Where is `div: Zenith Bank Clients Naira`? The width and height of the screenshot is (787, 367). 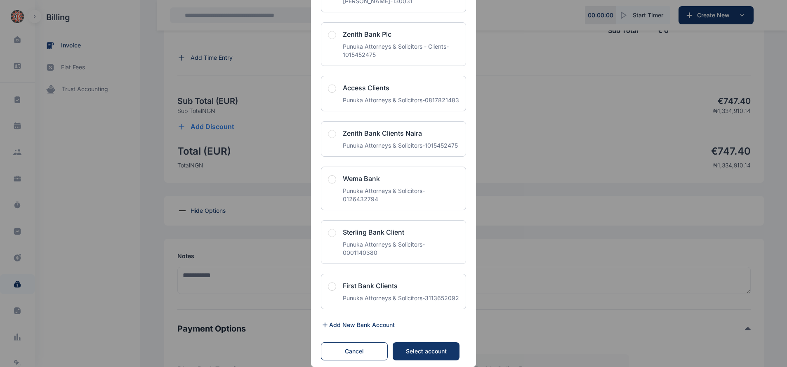 div: Zenith Bank Clients Naira is located at coordinates (400, 133).